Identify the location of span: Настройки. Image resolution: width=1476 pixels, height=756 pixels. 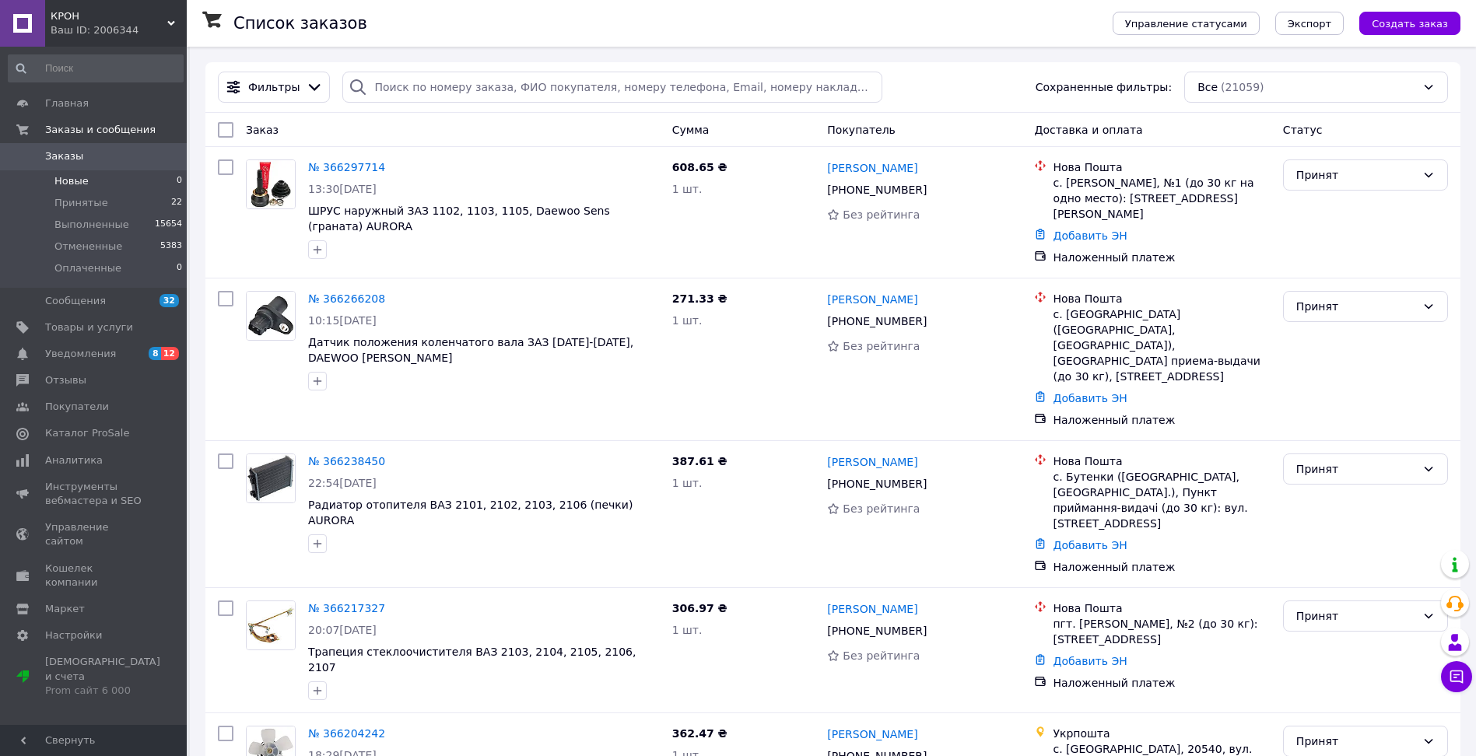
(73, 636).